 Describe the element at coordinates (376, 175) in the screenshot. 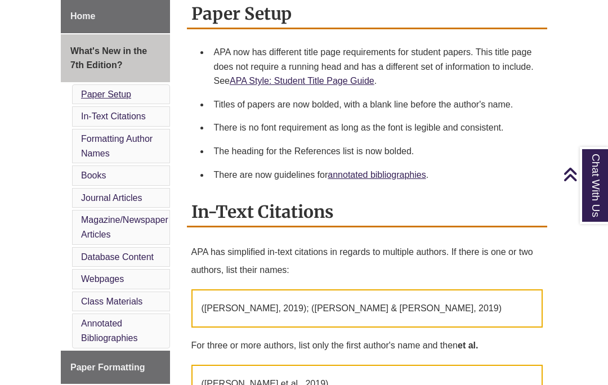

I see `li: There are now guidelines for .` at that location.